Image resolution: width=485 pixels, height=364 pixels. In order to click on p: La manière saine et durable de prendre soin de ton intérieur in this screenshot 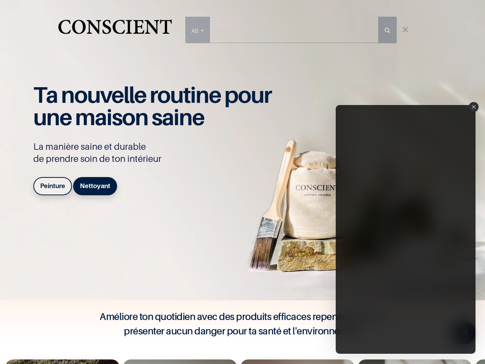, I will do `click(156, 153)`.